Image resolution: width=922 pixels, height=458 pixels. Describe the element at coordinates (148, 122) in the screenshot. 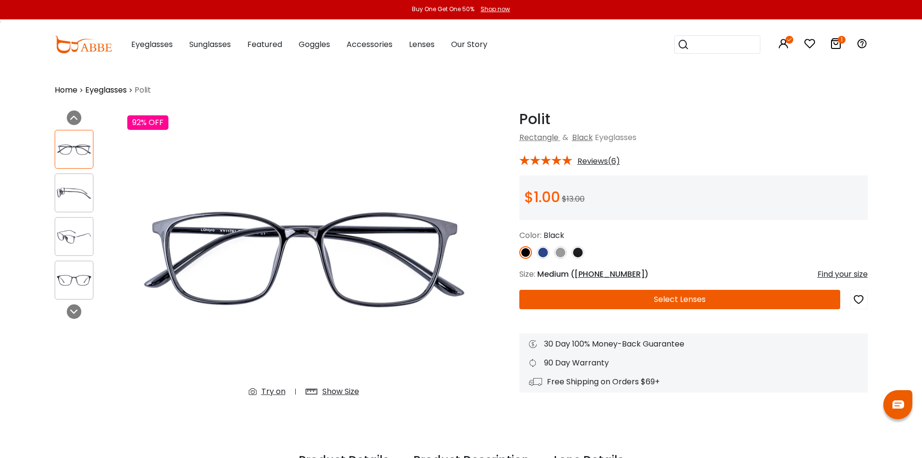

I see `div: 92% OFF` at that location.